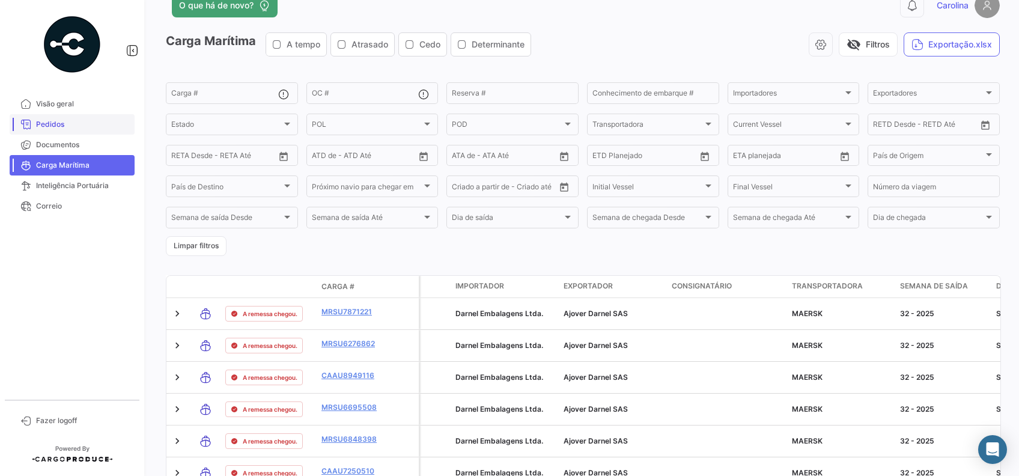 The image size is (1019, 476). I want to click on span: Cedo, so click(430, 44).